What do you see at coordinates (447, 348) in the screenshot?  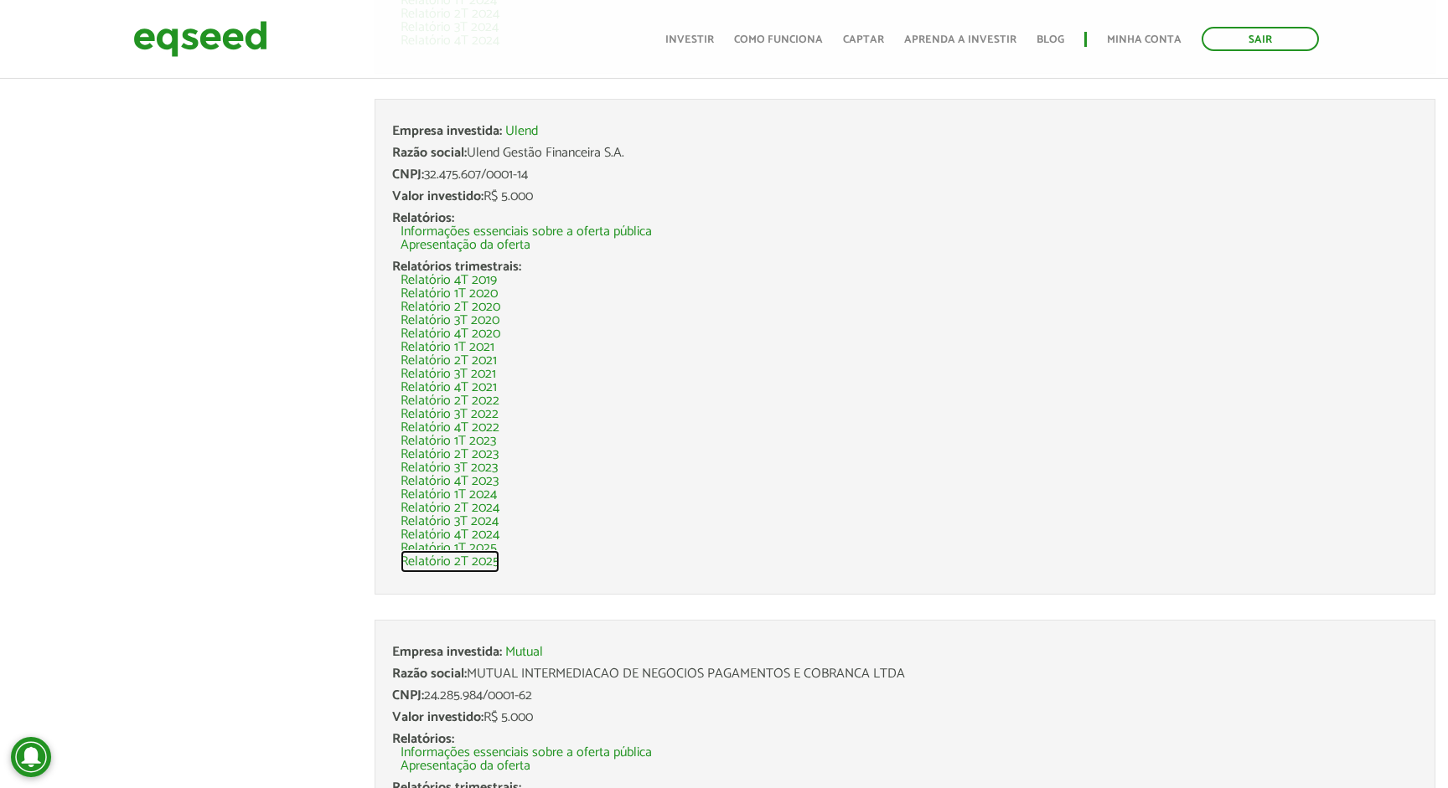 I see `a: Relatório 1T 2021` at bounding box center [447, 348].